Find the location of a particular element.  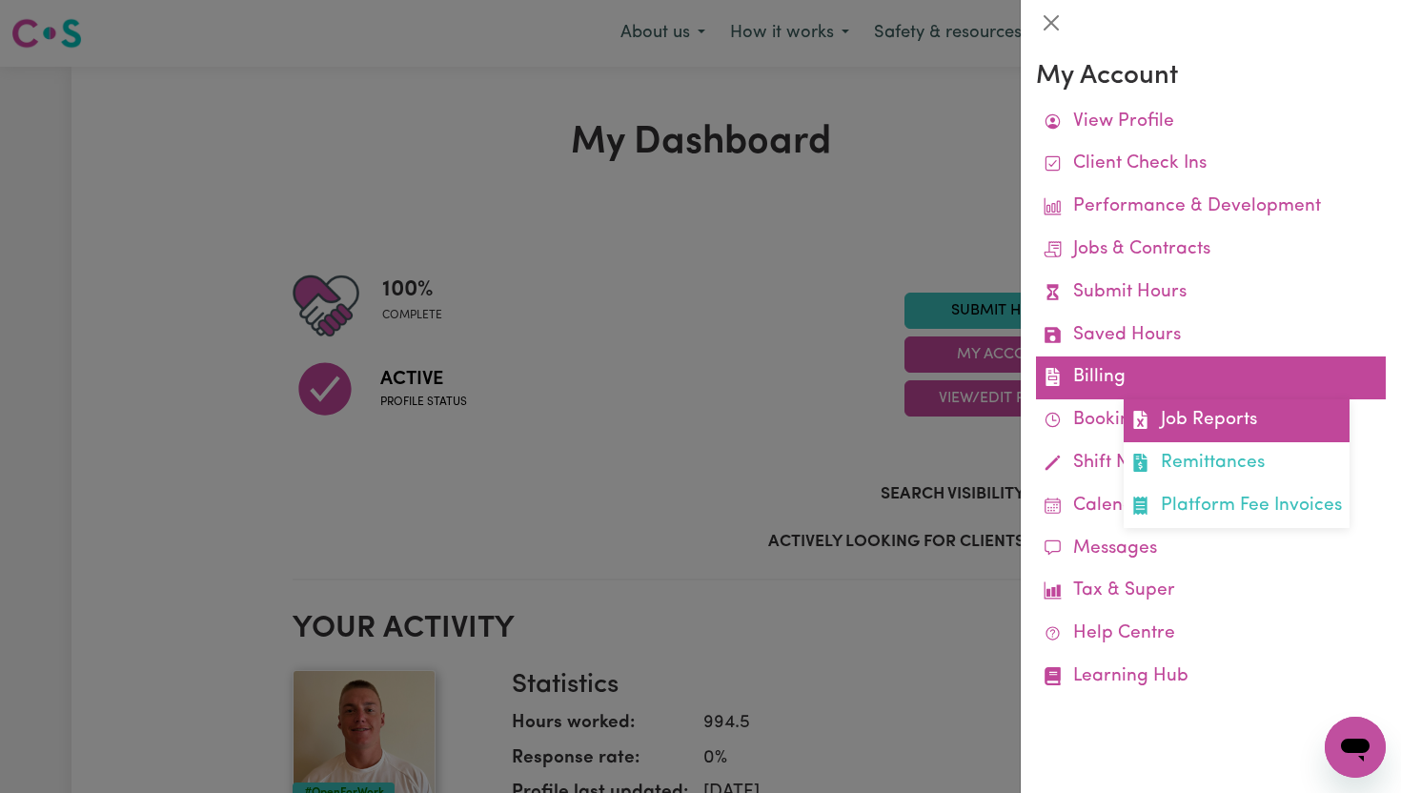

h3: My Account is located at coordinates (1211, 77).